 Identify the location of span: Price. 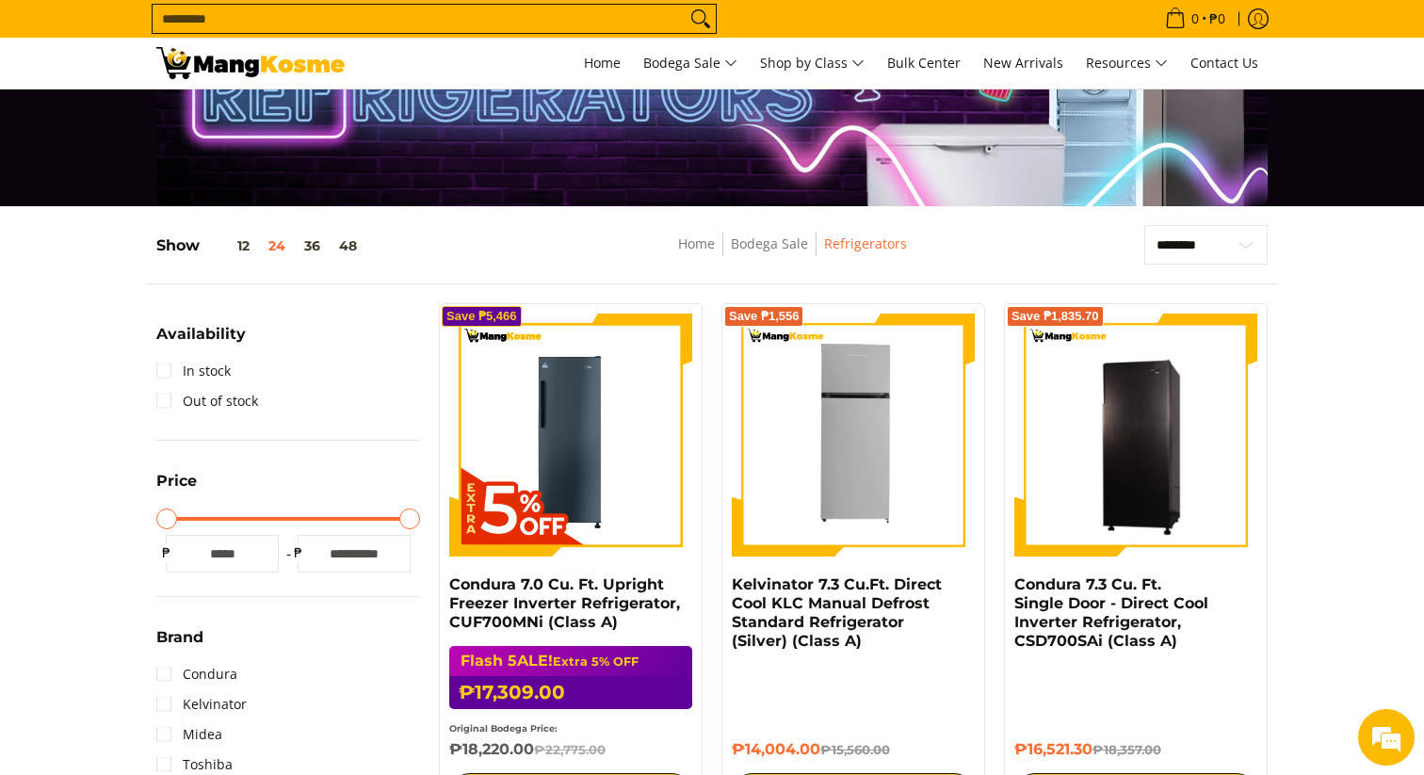
(176, 481).